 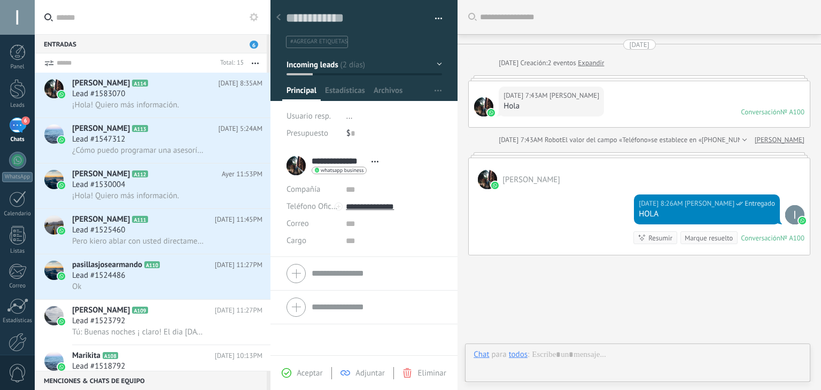 What do you see at coordinates (307, 133) in the screenshot?
I see `span: Presupuesto` at bounding box center [307, 133].